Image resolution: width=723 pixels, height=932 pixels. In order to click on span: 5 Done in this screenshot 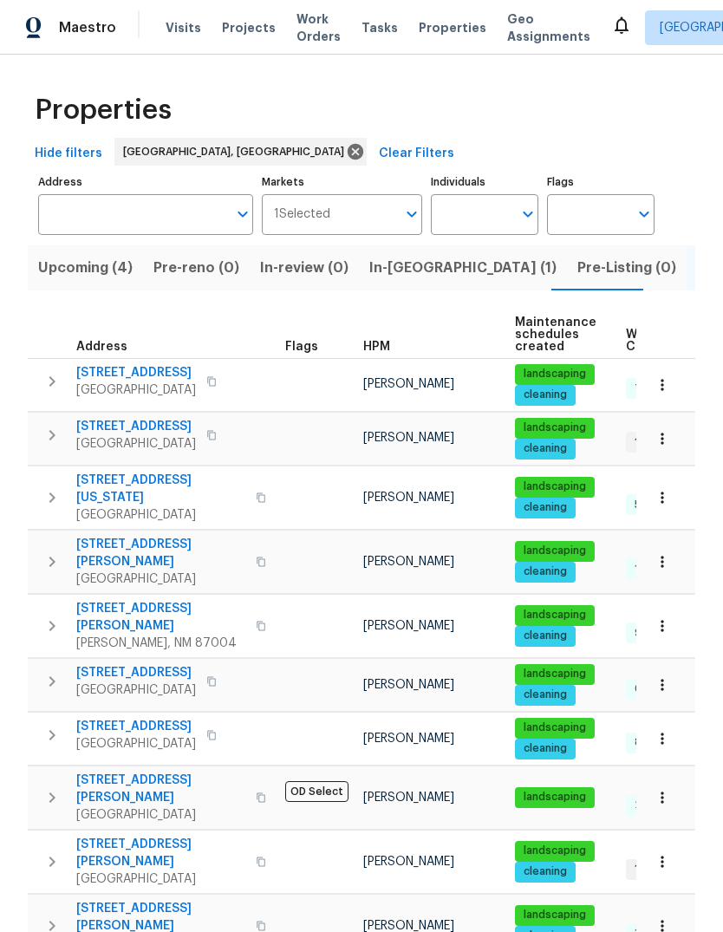, I will do `click(652, 504)`.